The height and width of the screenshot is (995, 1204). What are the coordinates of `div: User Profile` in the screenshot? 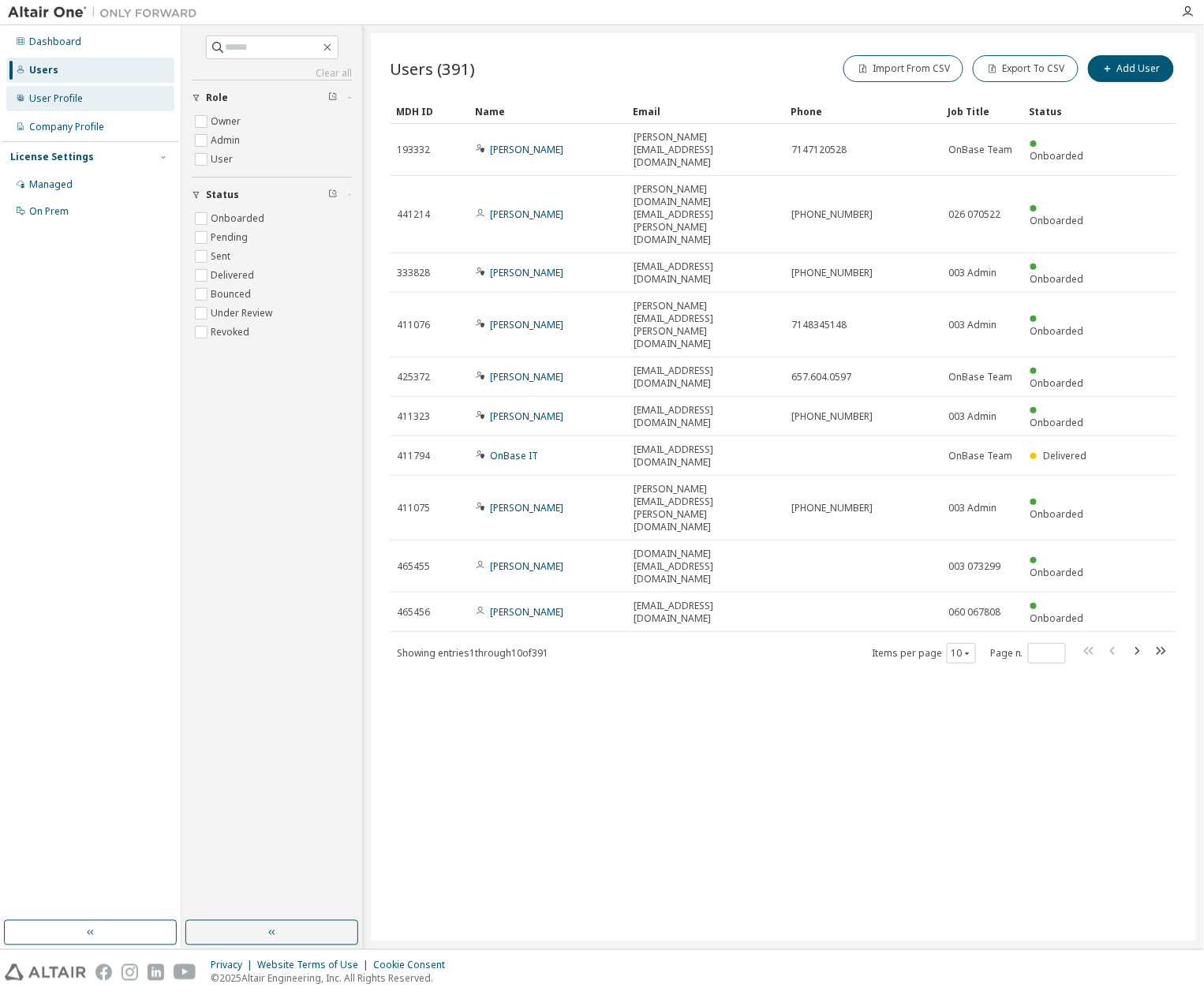 It's located at (56, 99).